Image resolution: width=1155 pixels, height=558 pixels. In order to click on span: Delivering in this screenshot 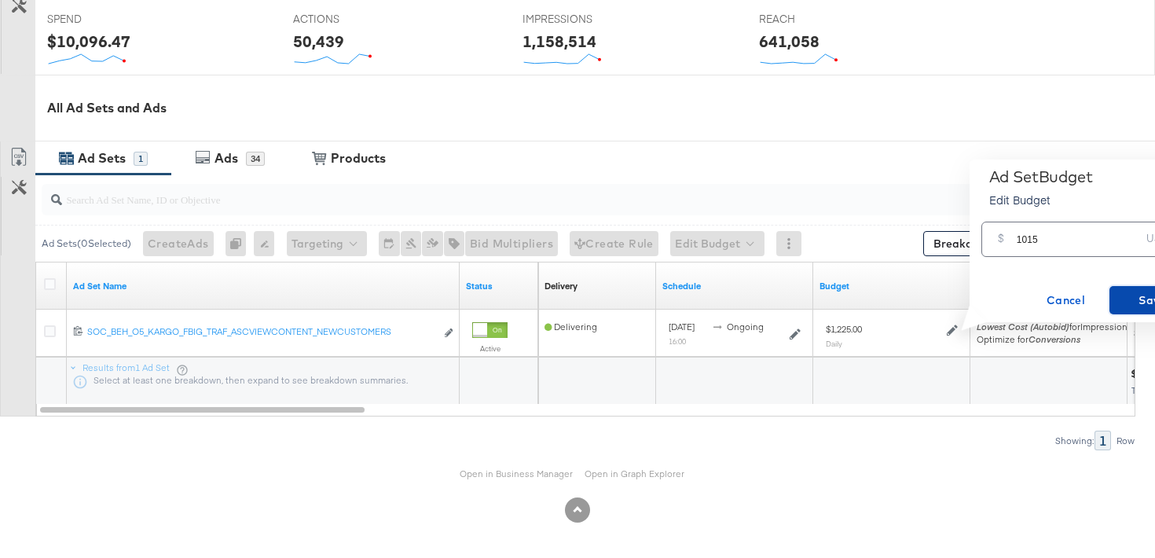, I will do `click(570, 326)`.